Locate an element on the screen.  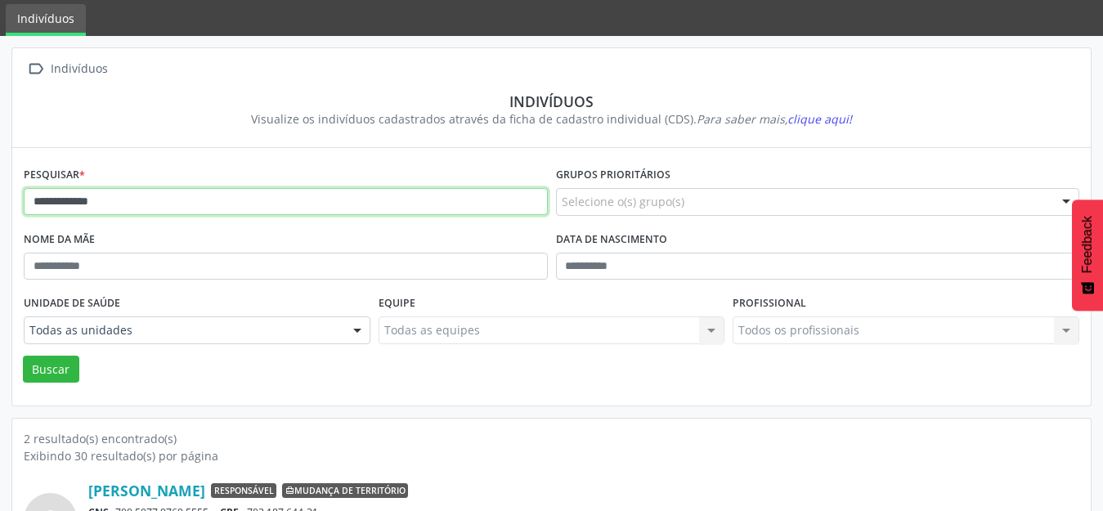
button: Buscar is located at coordinates (51, 369).